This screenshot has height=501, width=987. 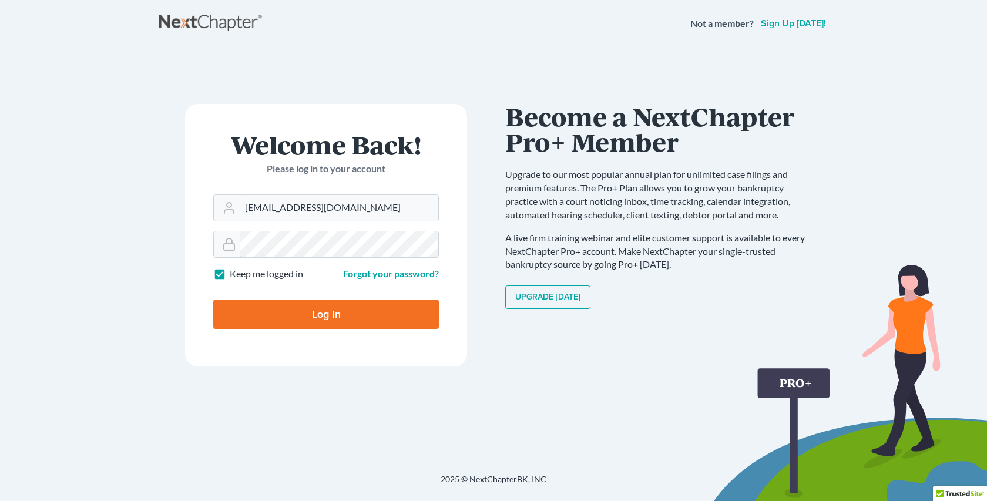 I want to click on strong: Not a member?, so click(x=722, y=24).